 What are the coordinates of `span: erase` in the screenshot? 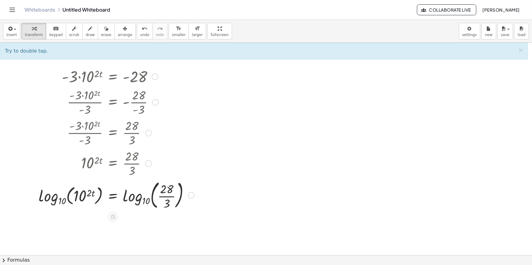 It's located at (106, 35).